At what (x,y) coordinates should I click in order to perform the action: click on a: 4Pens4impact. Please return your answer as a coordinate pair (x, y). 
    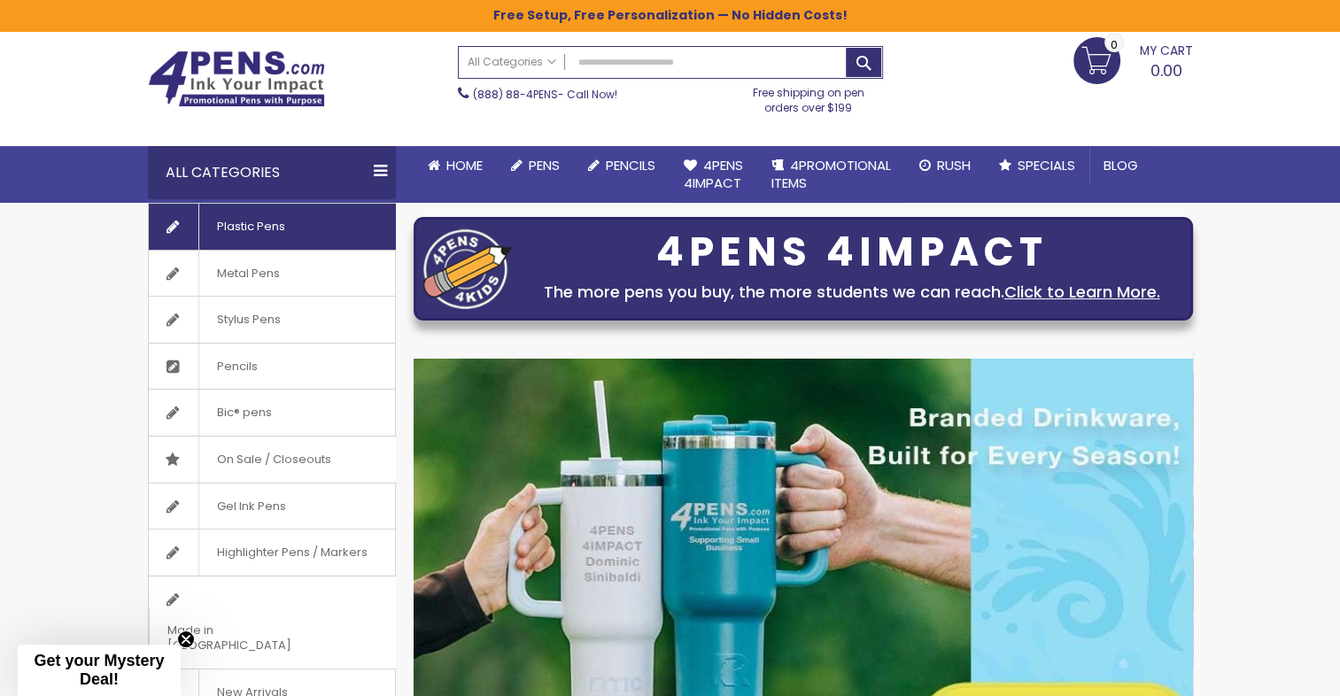
    Looking at the image, I should click on (713, 174).